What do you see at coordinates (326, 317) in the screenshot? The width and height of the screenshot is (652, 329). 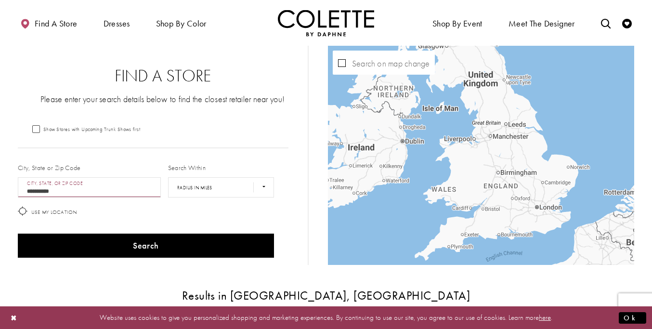 I see `p: Website uses cookies to give you personalized shopping and marketing experiences. By continuing t...` at bounding box center [326, 317].